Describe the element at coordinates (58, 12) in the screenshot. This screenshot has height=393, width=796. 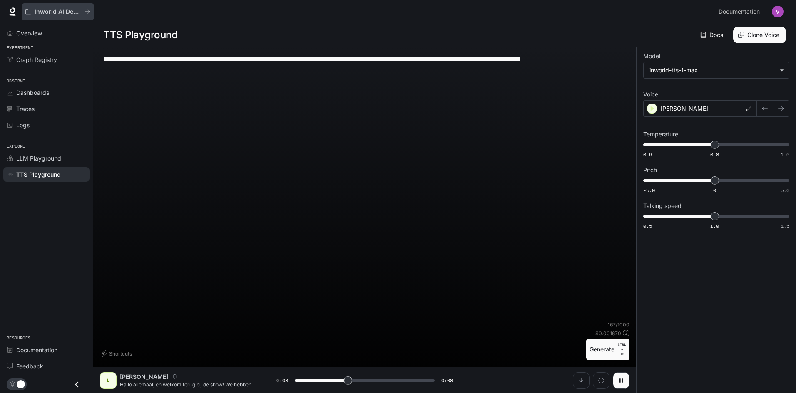
I see `p: Inworld AI Demos` at that location.